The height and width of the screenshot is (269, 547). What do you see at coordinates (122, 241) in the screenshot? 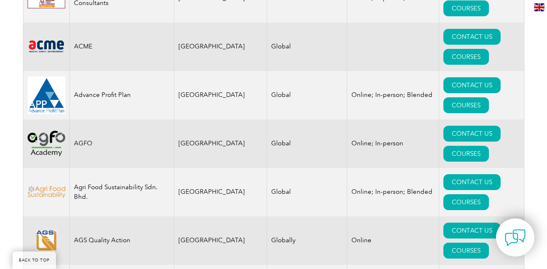
I see `td: AGS Quality Action` at bounding box center [122, 241].